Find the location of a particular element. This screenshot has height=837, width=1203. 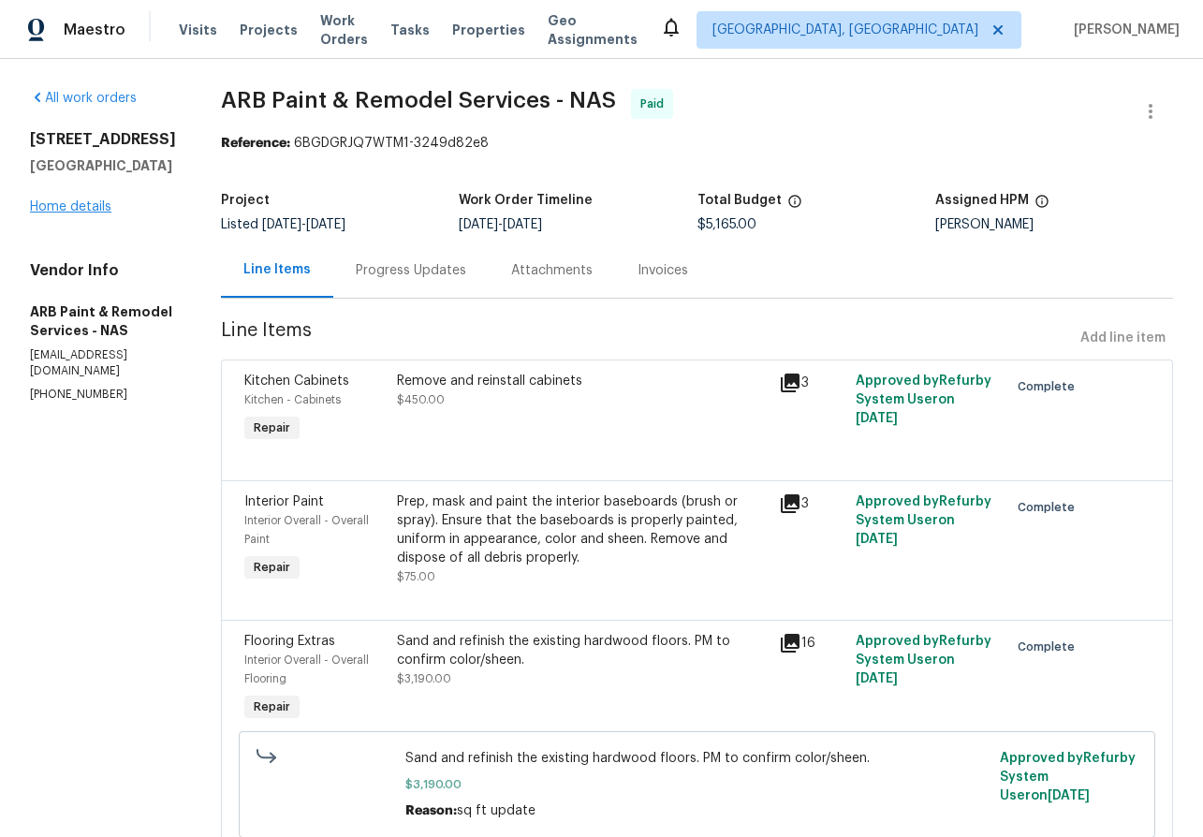

span: The total cost of line items that have been proposed by Opendoor. This sum includes line items th... is located at coordinates (795, 206).